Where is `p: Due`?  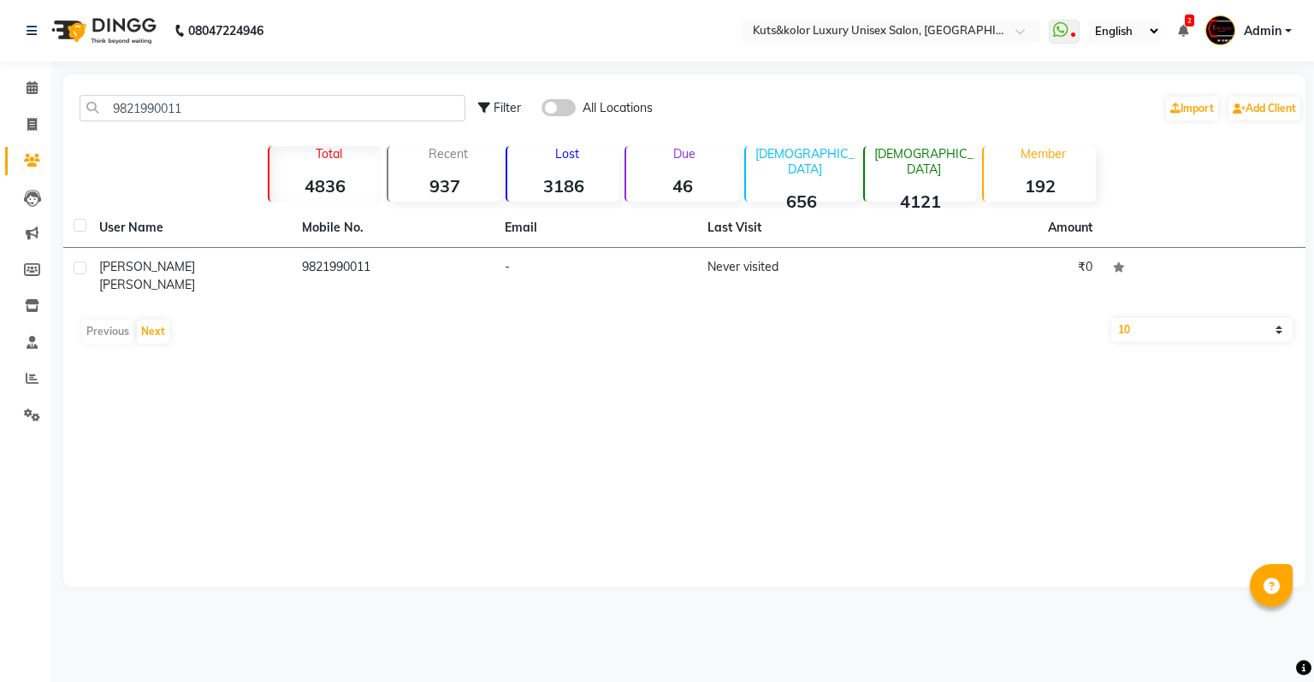
p: Due is located at coordinates (683, 154).